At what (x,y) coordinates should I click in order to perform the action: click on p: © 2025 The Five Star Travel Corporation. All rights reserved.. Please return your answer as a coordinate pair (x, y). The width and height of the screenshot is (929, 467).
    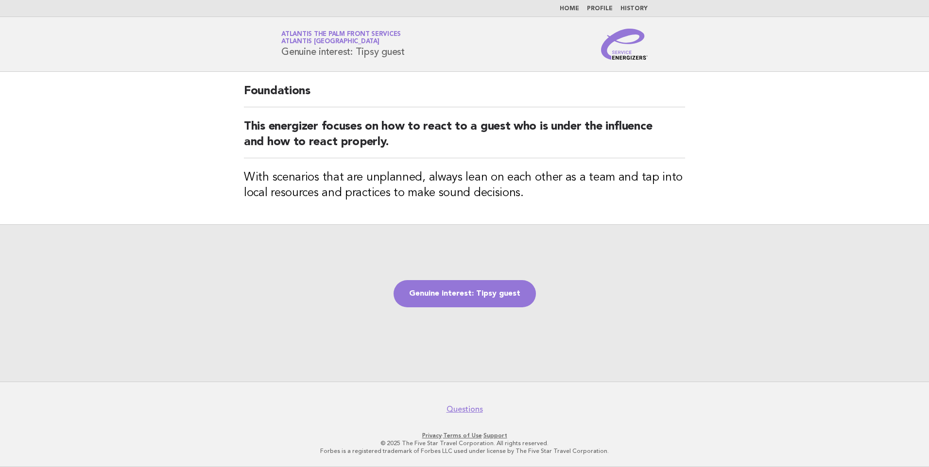
    Looking at the image, I should click on (465, 444).